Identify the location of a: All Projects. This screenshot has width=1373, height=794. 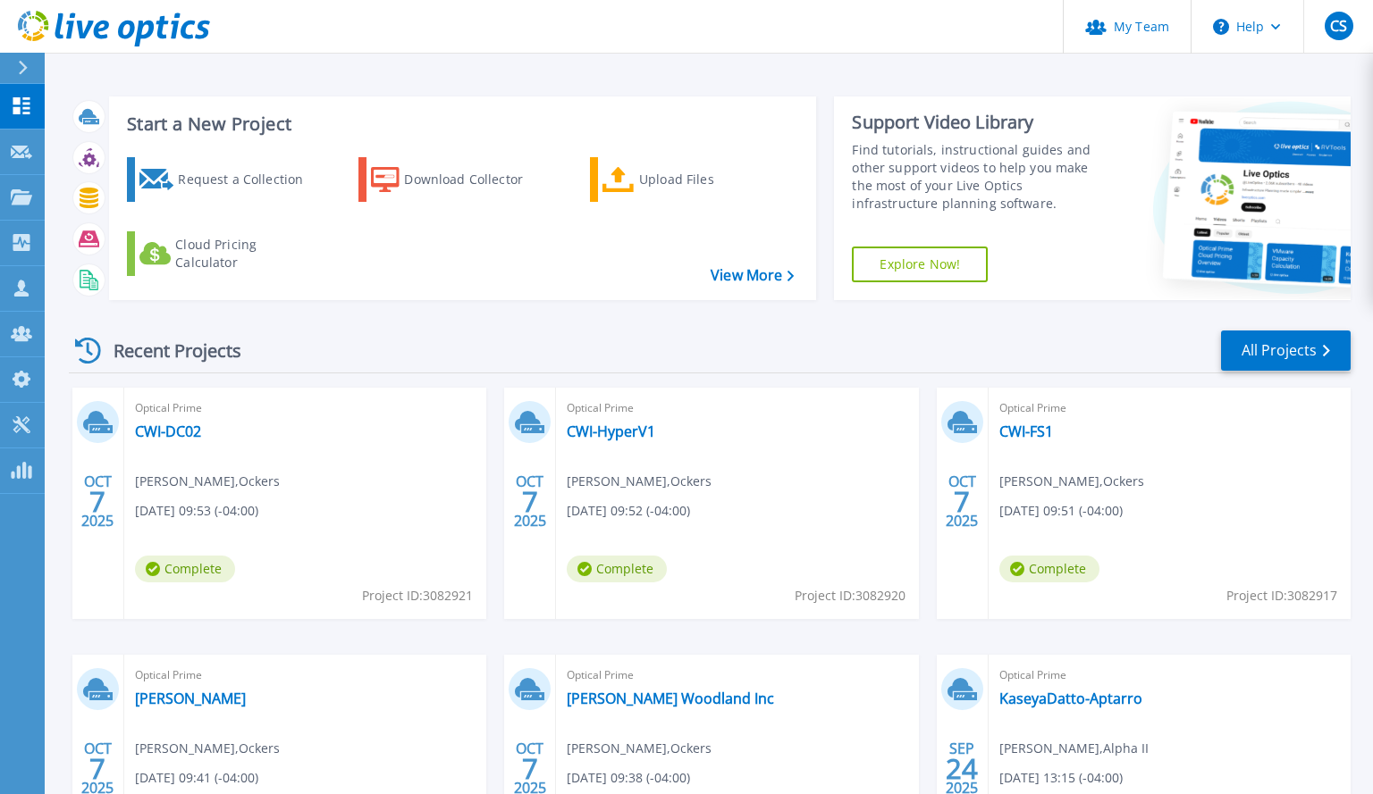
(1285, 350).